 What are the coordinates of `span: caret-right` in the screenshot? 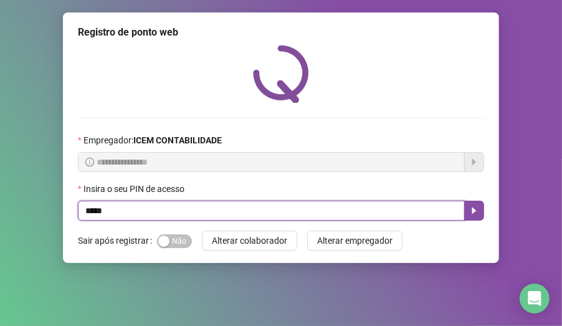 It's located at (474, 211).